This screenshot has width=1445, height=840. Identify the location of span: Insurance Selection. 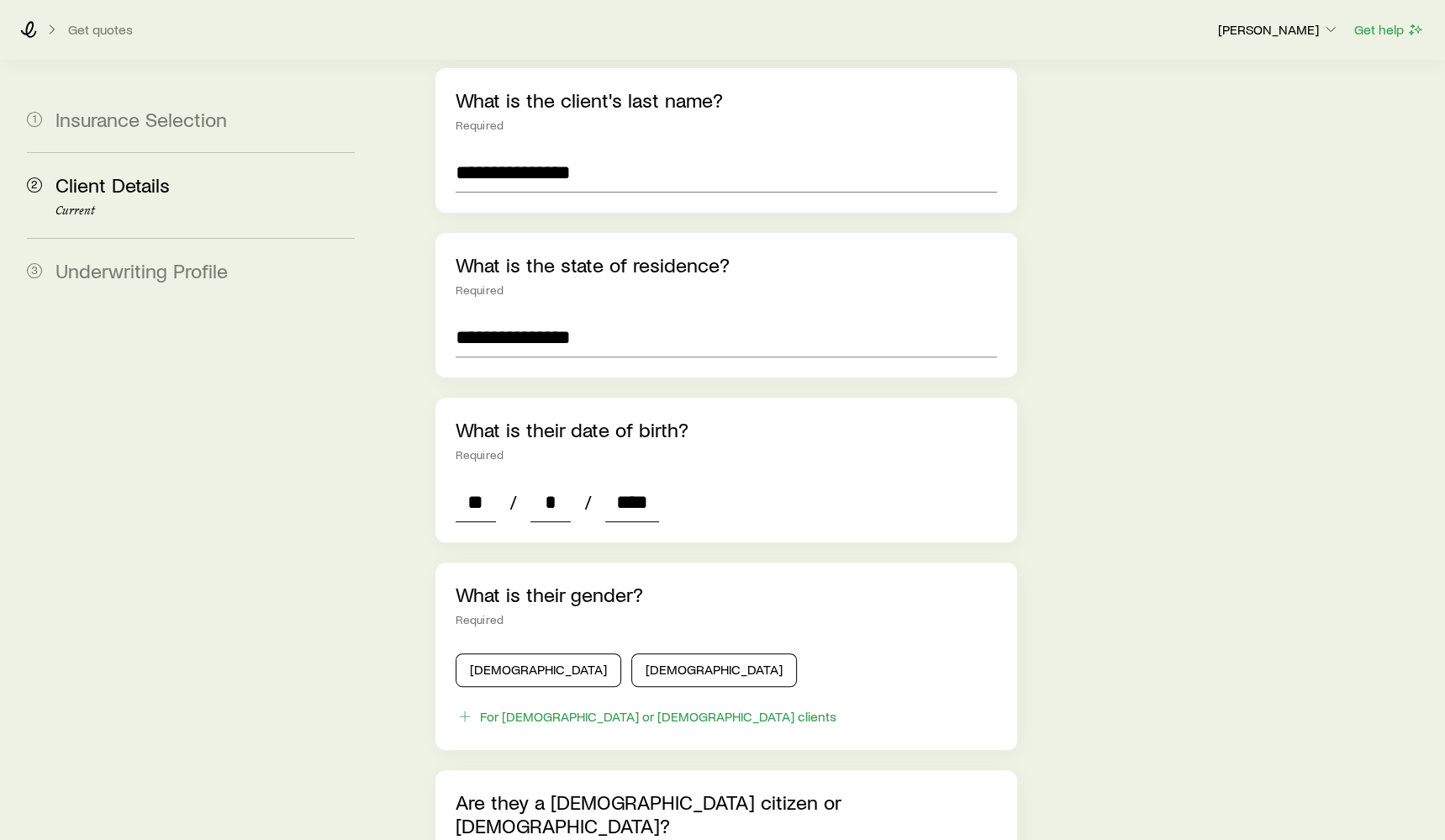
(141, 118).